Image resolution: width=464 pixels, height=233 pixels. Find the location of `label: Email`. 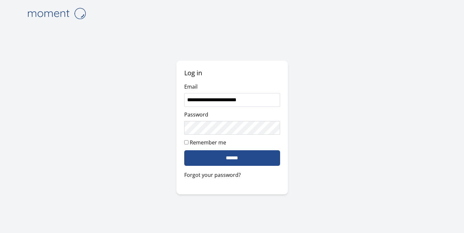

label: Email is located at coordinates (191, 87).